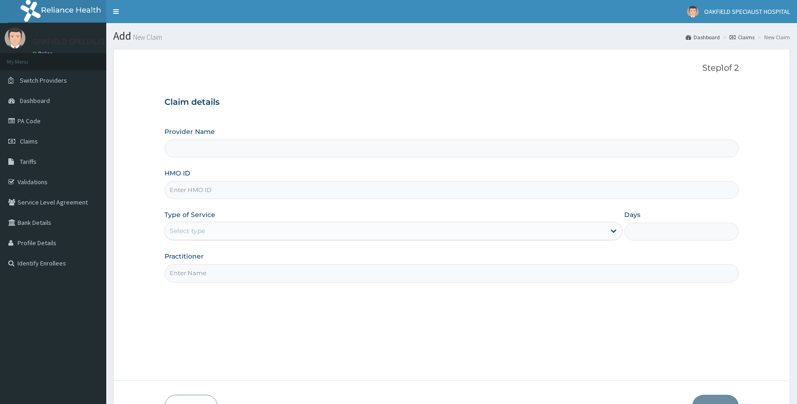 Image resolution: width=797 pixels, height=404 pixels. I want to click on span: Claims, so click(29, 141).